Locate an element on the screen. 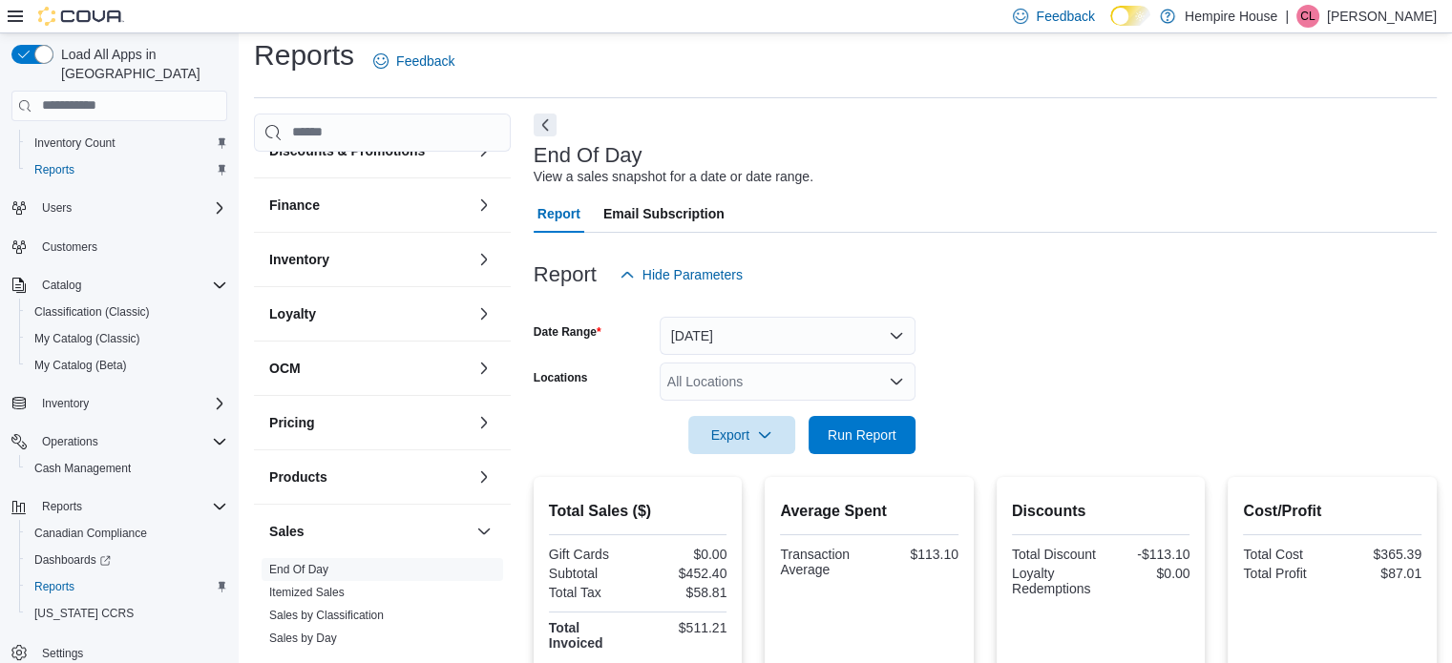  span: Inventory Count is located at coordinates (127, 143).